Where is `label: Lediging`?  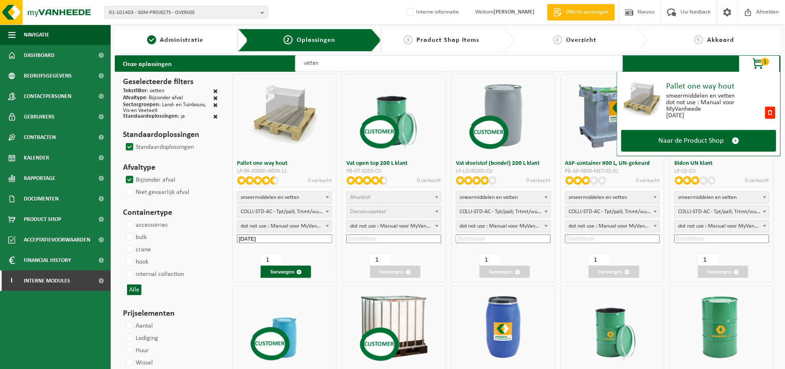 label: Lediging is located at coordinates (141, 338).